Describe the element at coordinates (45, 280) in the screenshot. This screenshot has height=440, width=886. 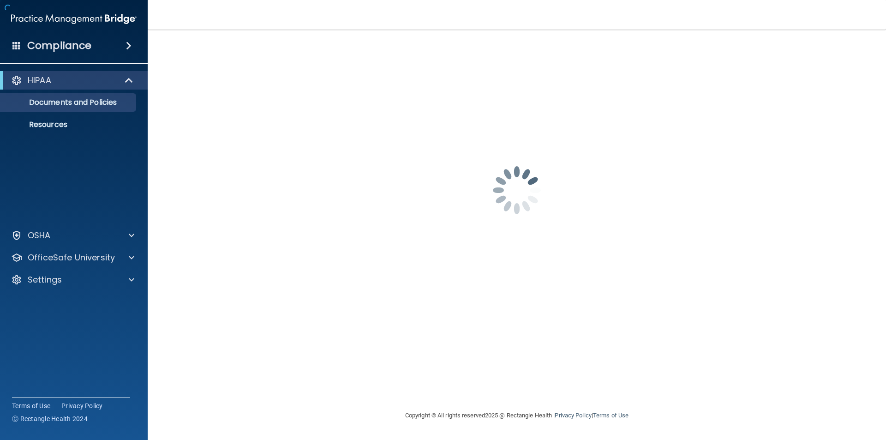
I see `p: Settings` at that location.